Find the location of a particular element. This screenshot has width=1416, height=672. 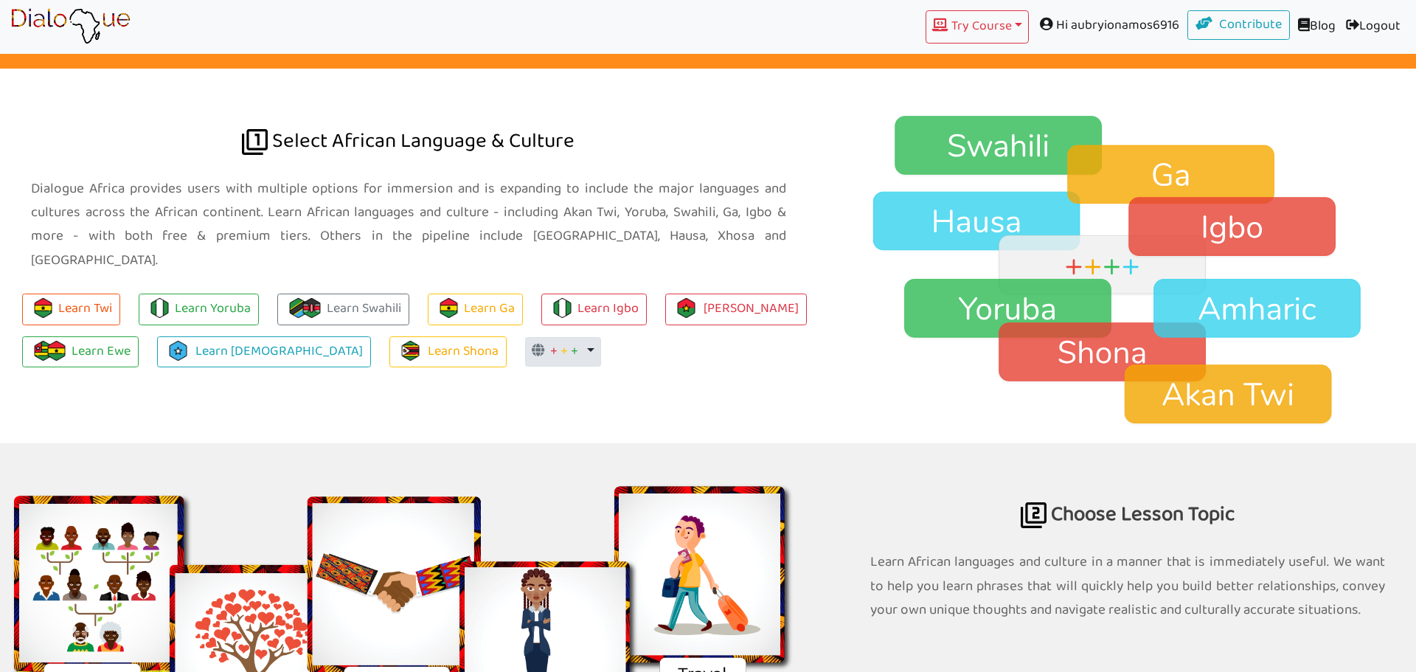

h2: Select African Language & Culture is located at coordinates (409, 119).